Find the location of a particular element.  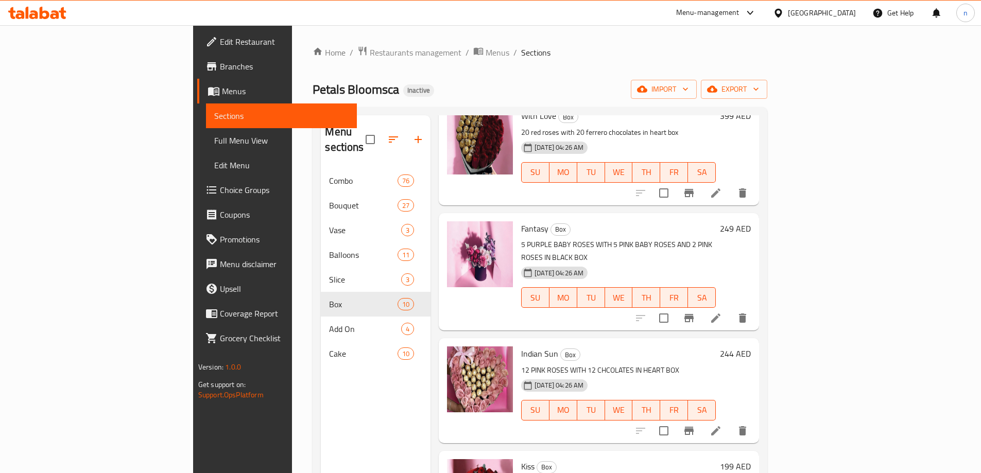

p: 5 PURPLE BABY ROSES WITH 5 PINK BABY ROSES AND 2 PINK ROSES IN BLACK BOX is located at coordinates (619, 251).